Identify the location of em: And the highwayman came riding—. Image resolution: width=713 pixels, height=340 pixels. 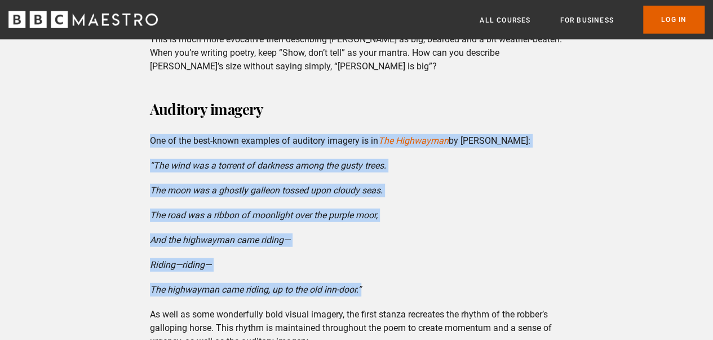
(220, 240).